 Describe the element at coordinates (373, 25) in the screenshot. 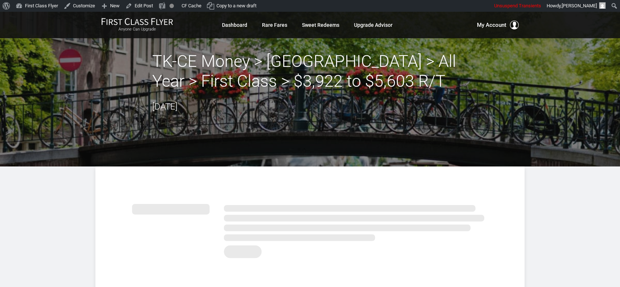

I see `a: Upgrade Advisor` at that location.